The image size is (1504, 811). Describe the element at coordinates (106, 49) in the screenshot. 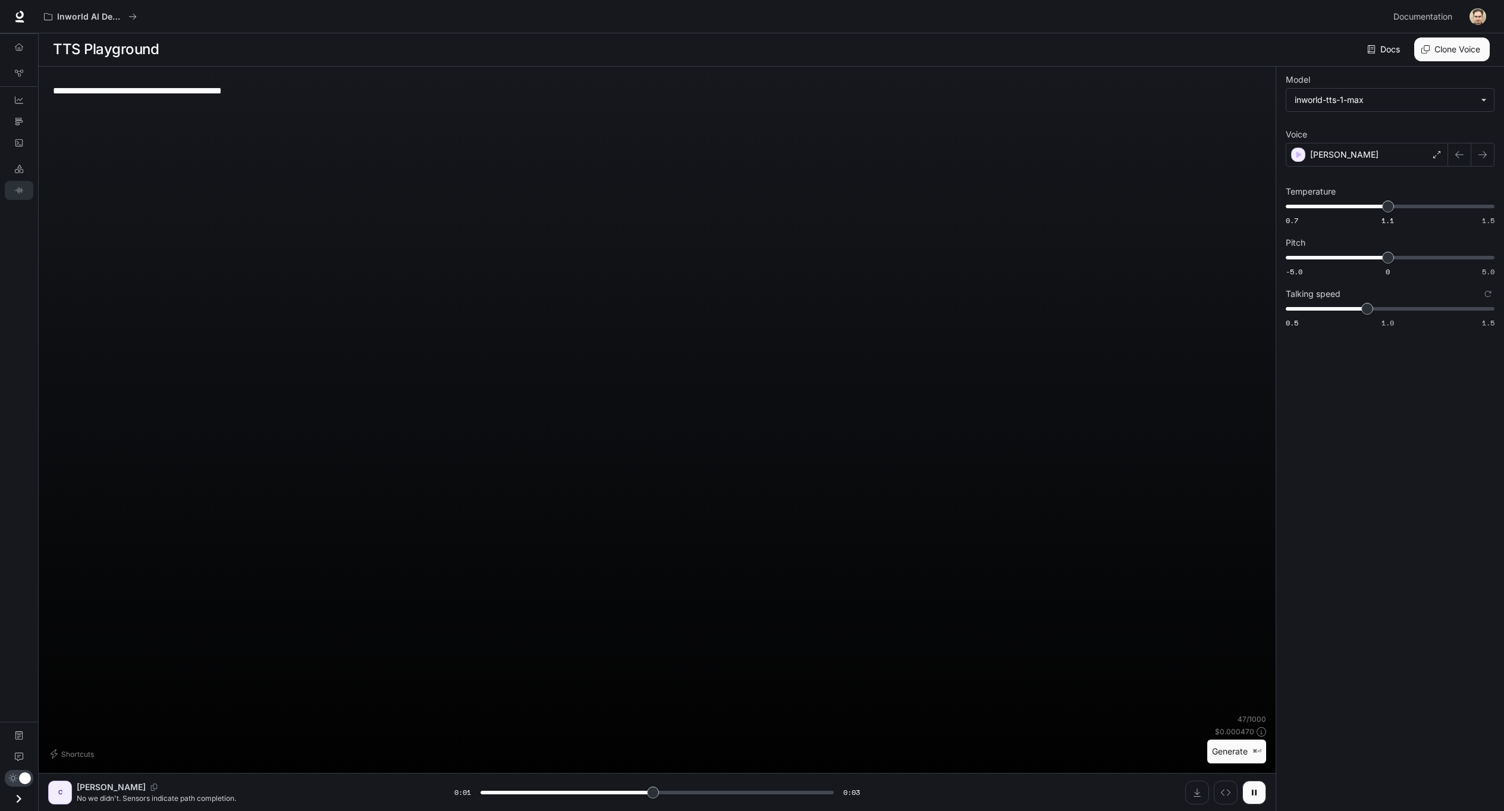

I see `h1: TTS Playground` at that location.